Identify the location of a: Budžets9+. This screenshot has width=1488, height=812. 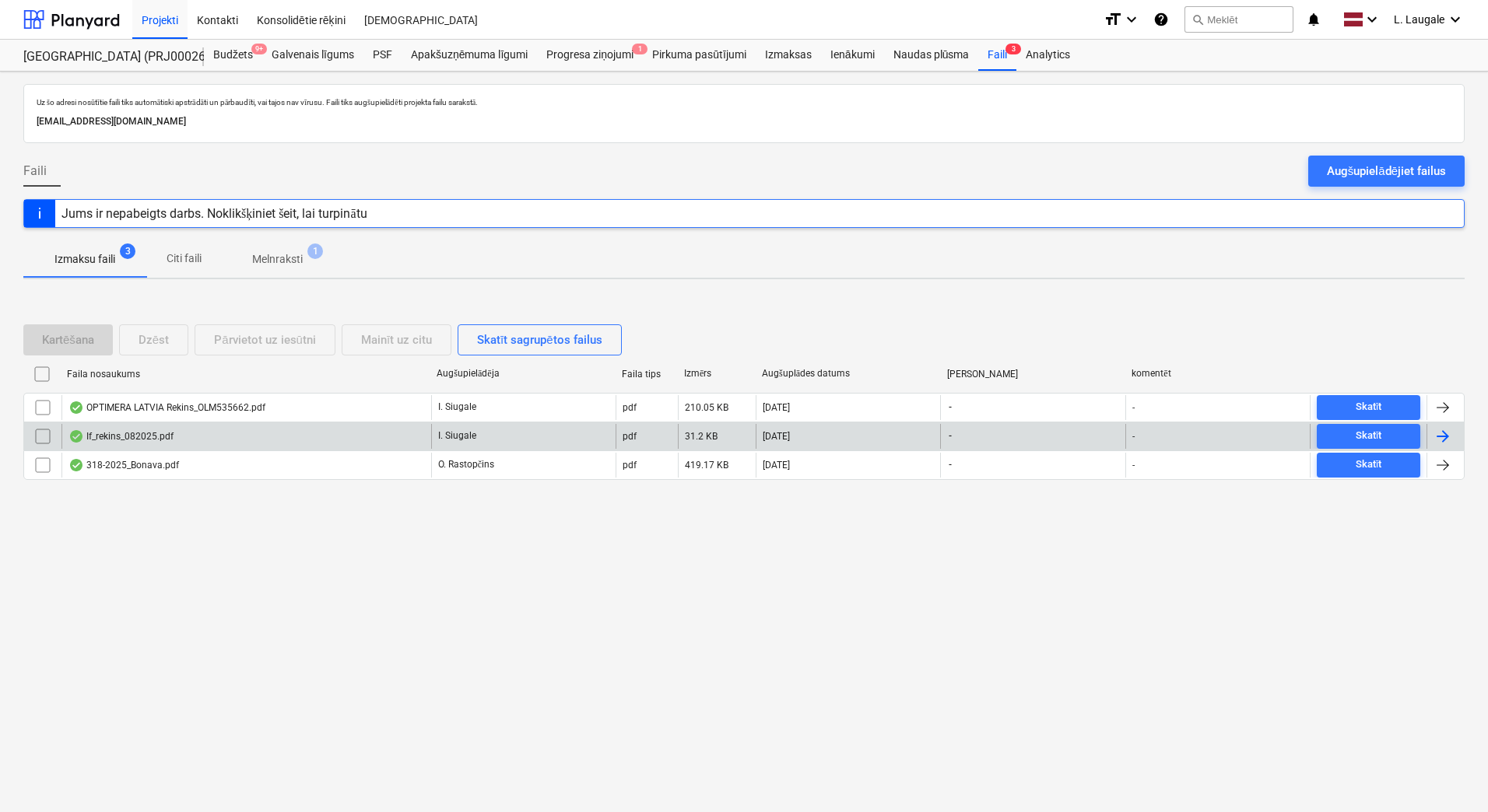
(232, 55).